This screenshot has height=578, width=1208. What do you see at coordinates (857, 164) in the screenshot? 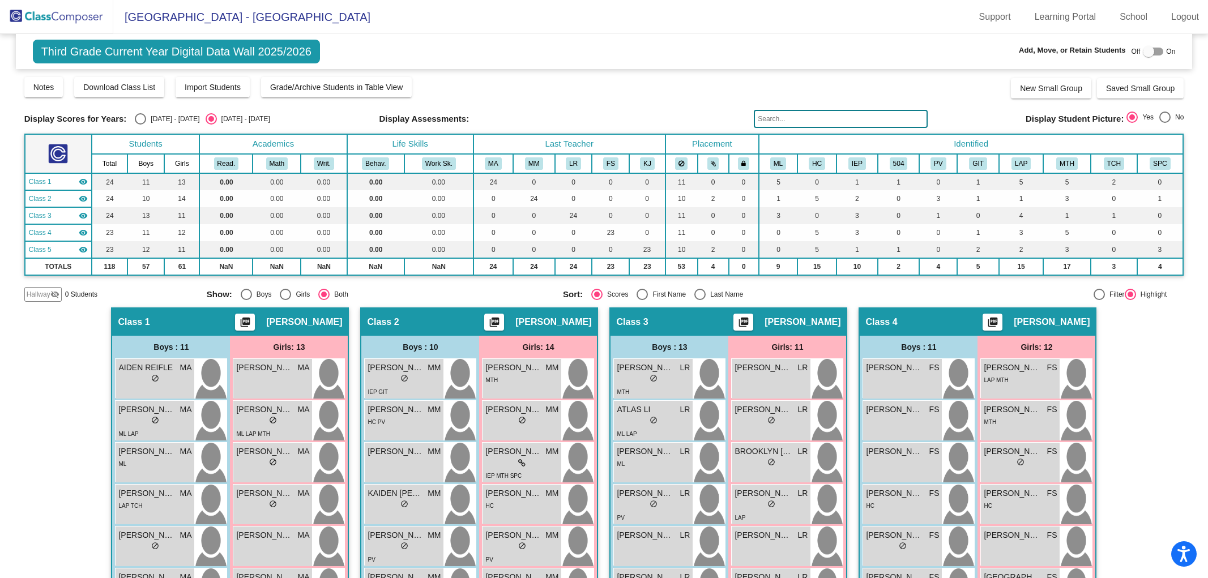
I see `th: Individualized Education Plan` at bounding box center [857, 164].